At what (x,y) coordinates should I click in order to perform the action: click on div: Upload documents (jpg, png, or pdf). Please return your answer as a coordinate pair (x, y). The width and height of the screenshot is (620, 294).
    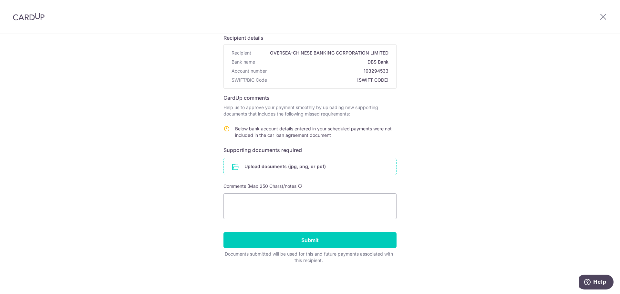
    Looking at the image, I should click on (310, 167).